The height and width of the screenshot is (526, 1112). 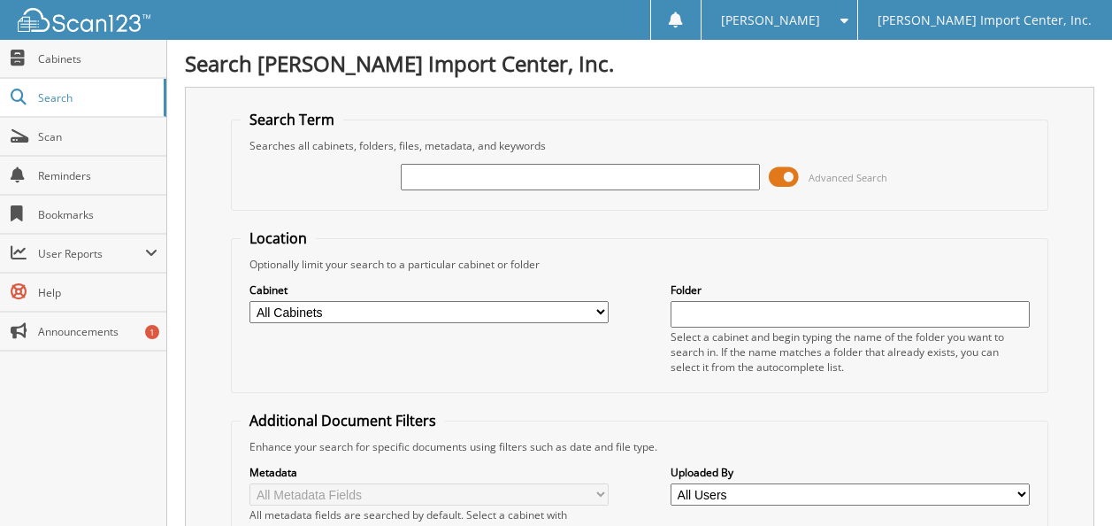 What do you see at coordinates (84, 19) in the screenshot?
I see `img: scan123-logo-white.svg` at bounding box center [84, 19].